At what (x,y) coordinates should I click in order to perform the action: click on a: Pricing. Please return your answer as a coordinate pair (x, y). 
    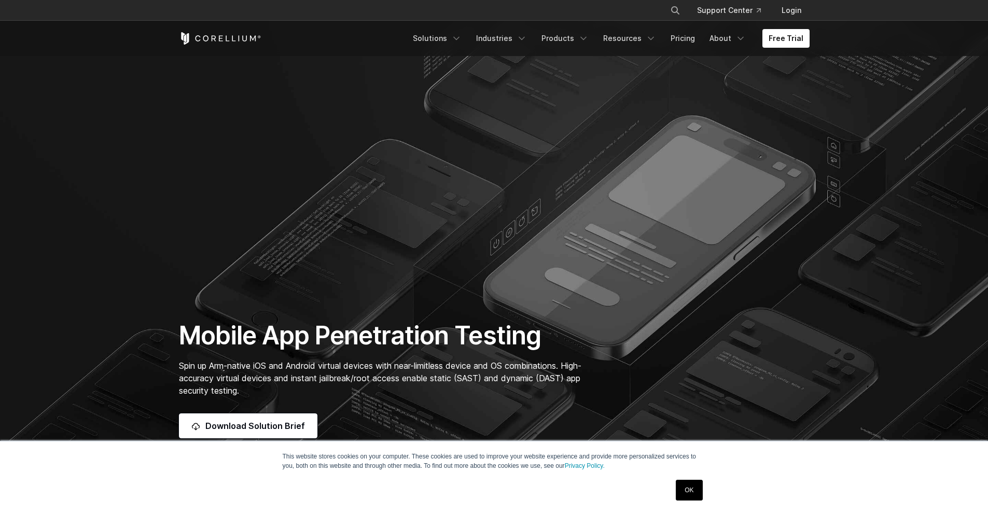
    Looking at the image, I should click on (682, 38).